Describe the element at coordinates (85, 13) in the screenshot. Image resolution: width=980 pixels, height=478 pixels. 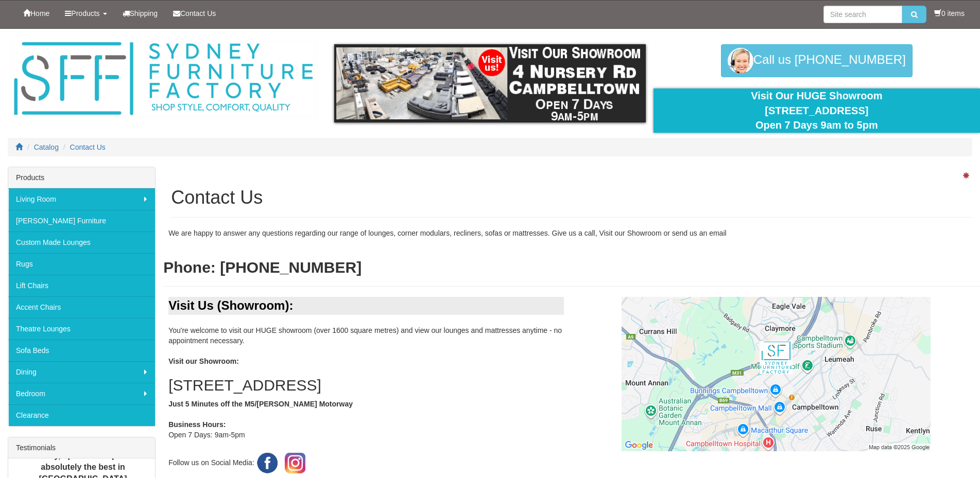
I see `span: Products` at that location.